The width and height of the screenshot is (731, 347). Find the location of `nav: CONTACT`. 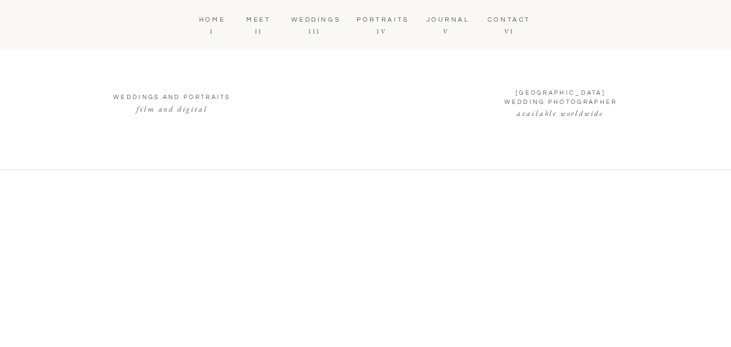

nav: CONTACT is located at coordinates (509, 19).